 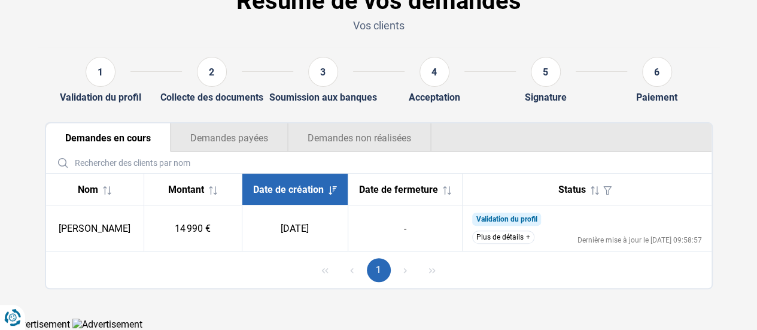 What do you see at coordinates (399, 189) in the screenshot?
I see `span: Date de fermeture` at bounding box center [399, 189].